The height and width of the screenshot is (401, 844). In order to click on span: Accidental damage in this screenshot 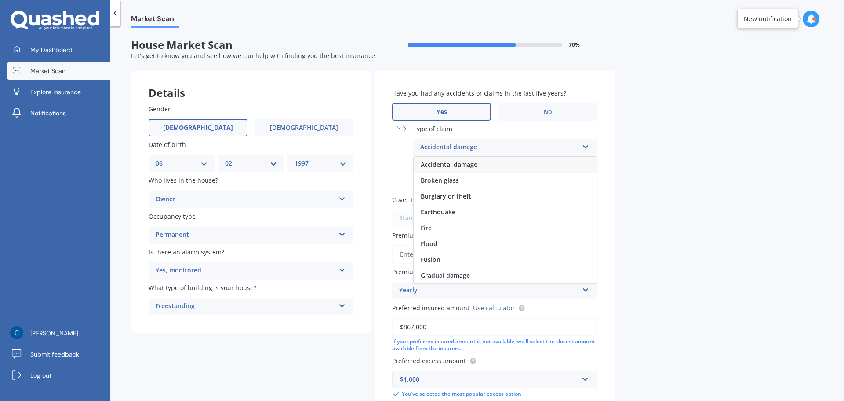, I will do `click(449, 164)`.